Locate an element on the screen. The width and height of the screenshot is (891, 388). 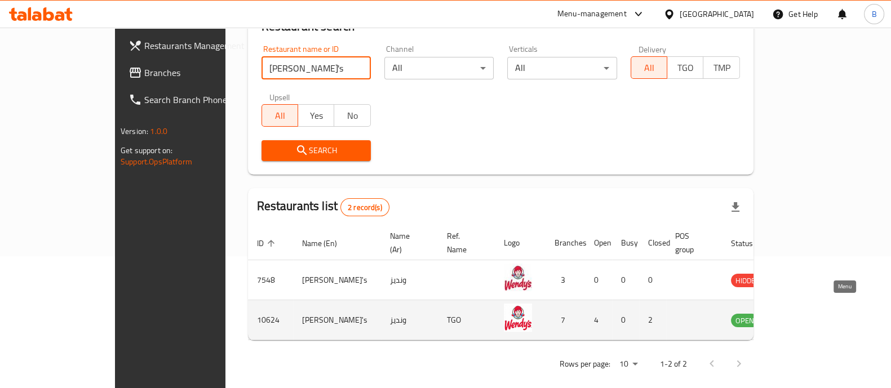
span: Ref. Name is located at coordinates (464, 243).